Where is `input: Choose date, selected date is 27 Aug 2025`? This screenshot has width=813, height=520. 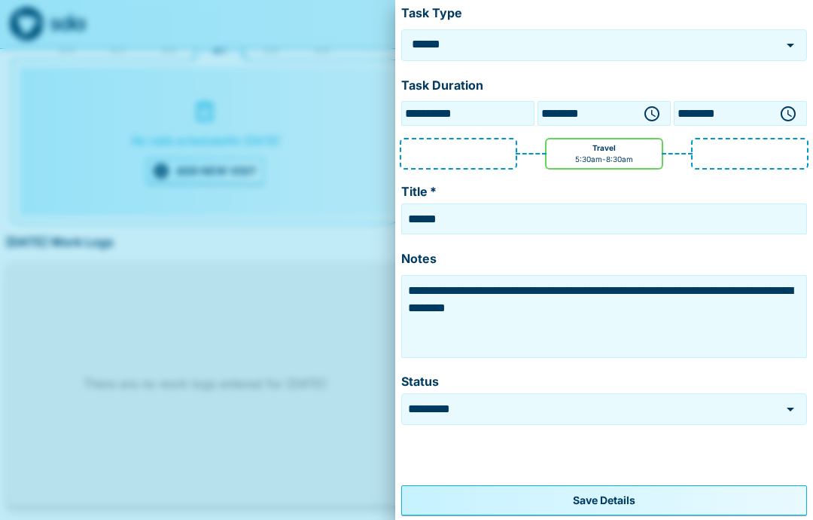 input: Choose date, selected date is 27 Aug 2025 is located at coordinates (468, 113).